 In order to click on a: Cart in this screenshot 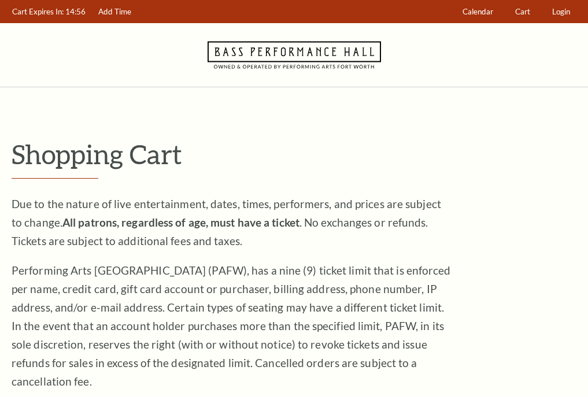, I will do `click(523, 12)`.